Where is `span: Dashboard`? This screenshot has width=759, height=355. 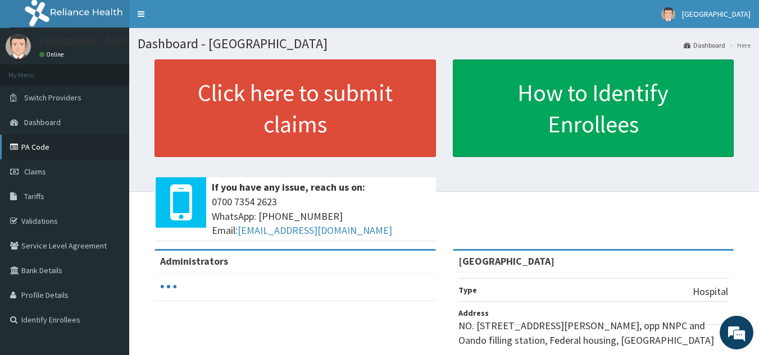 span: Dashboard is located at coordinates (42, 122).